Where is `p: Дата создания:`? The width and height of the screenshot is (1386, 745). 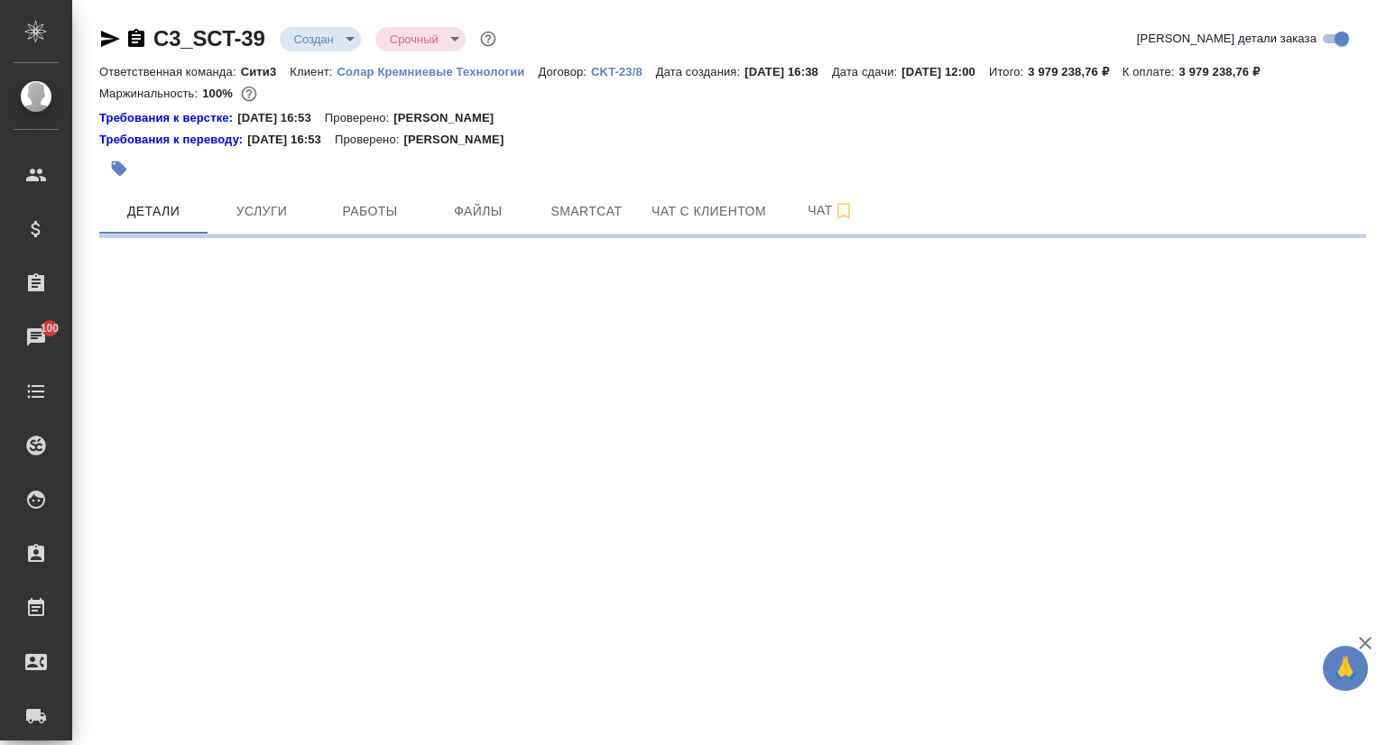
p: Дата создания: is located at coordinates (700, 71).